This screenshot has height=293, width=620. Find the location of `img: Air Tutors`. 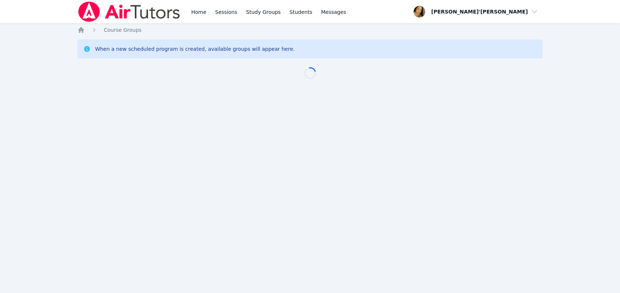

img: Air Tutors is located at coordinates (129, 12).